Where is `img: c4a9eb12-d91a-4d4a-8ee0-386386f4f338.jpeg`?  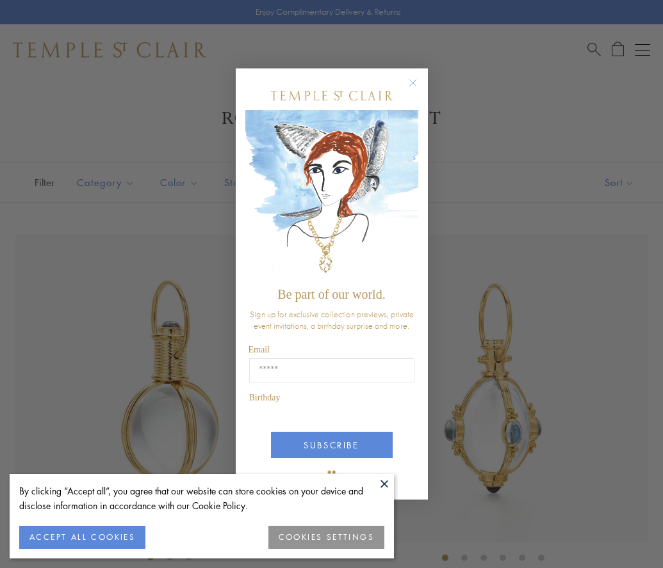
img: c4a9eb12-d91a-4d4a-8ee0-386386f4f338.jpeg is located at coordinates (332, 195).